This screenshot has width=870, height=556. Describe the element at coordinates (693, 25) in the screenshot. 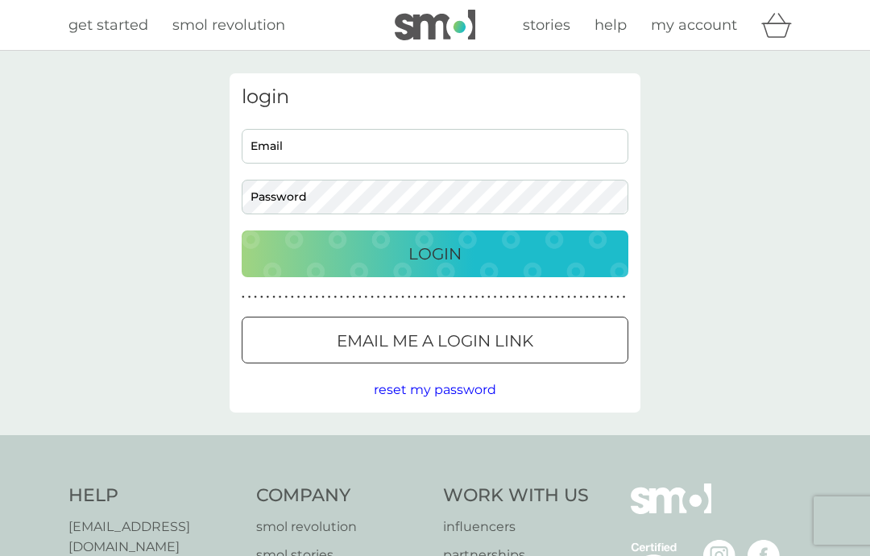

I see `span: my account` at that location.